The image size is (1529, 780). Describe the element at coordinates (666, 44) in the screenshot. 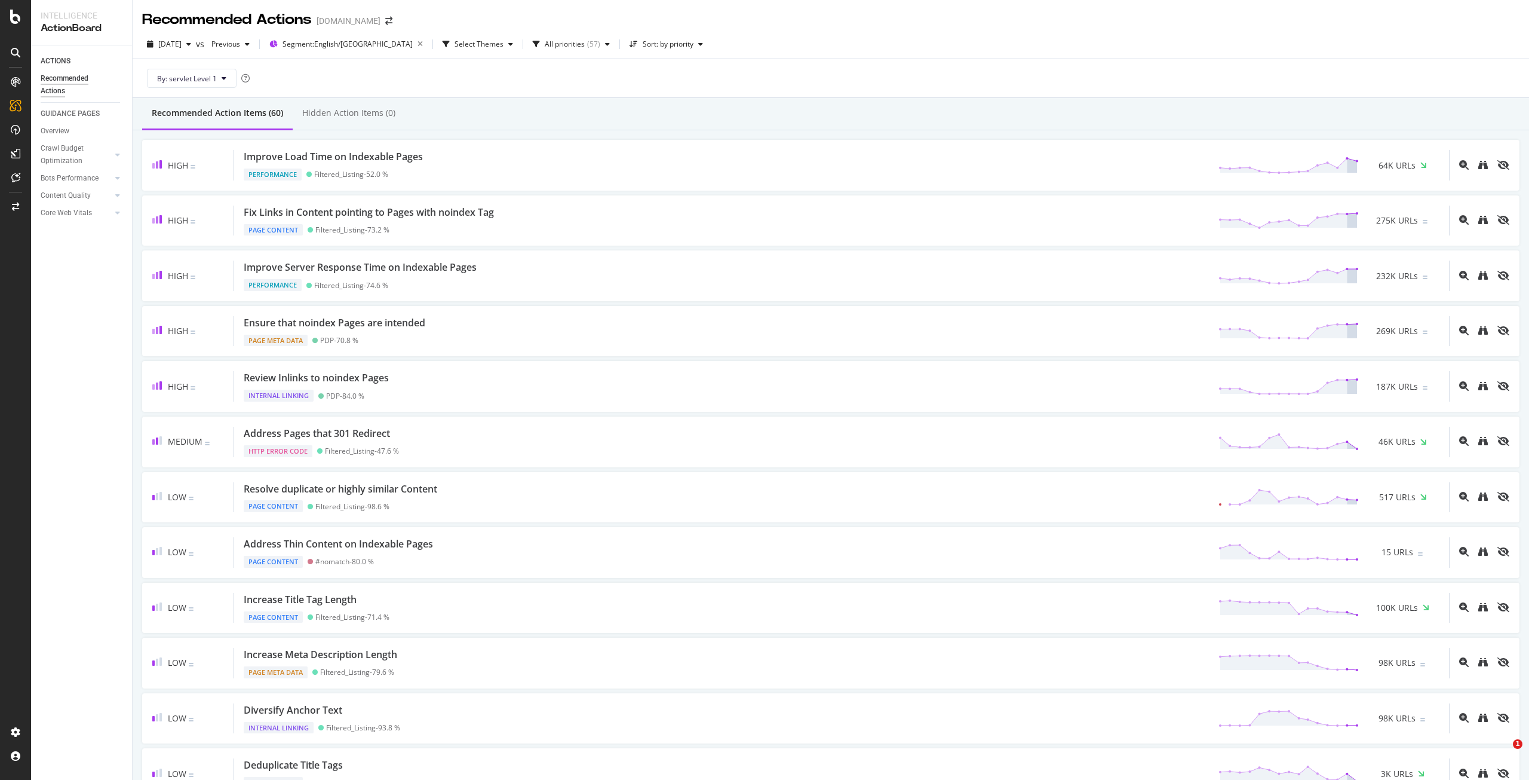

I see `button: Sort: by priority` at that location.